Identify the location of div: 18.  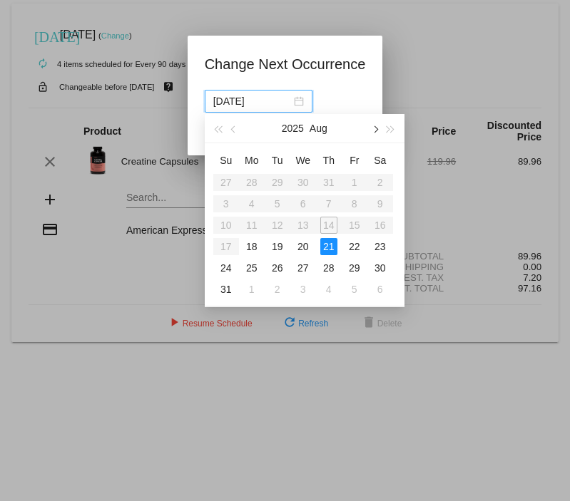
(252, 247).